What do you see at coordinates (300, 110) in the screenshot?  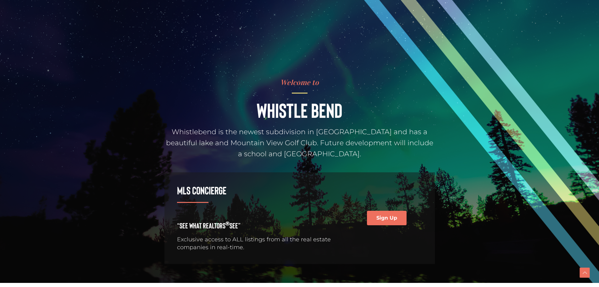 I see `h1: Whistle Bend` at bounding box center [300, 110].